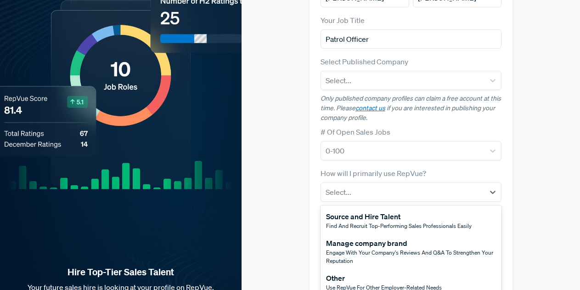 The width and height of the screenshot is (580, 290). What do you see at coordinates (364, 62) in the screenshot?
I see `label: Select Published Company` at bounding box center [364, 62].